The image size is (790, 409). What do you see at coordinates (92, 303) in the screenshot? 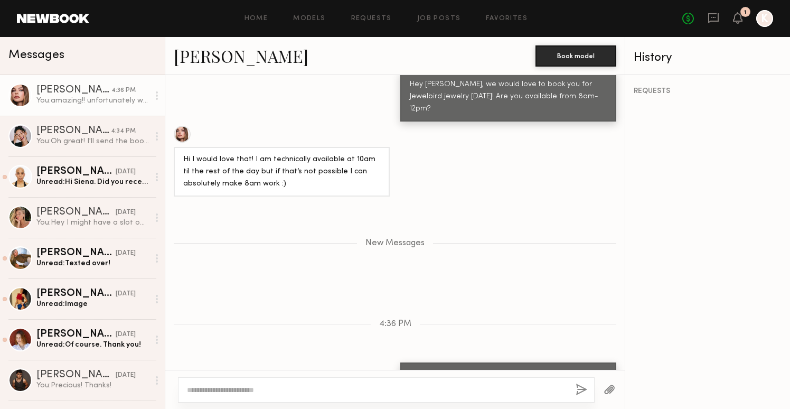
I see `div: Unread: Image` at bounding box center [92, 303].